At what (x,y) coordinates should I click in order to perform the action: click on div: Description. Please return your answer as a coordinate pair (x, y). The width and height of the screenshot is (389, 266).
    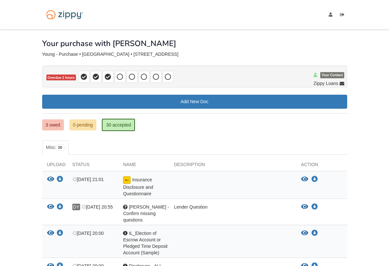
    Looking at the image, I should click on (233, 166).